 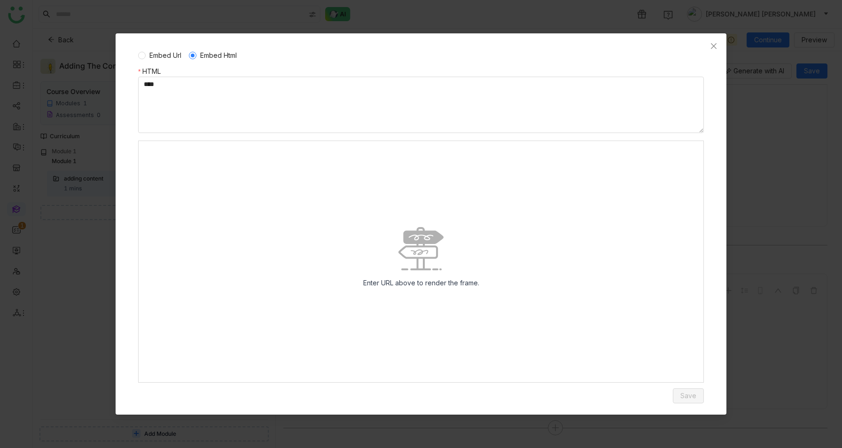 What do you see at coordinates (688, 395) in the screenshot?
I see `button: Save` at bounding box center [688, 395].